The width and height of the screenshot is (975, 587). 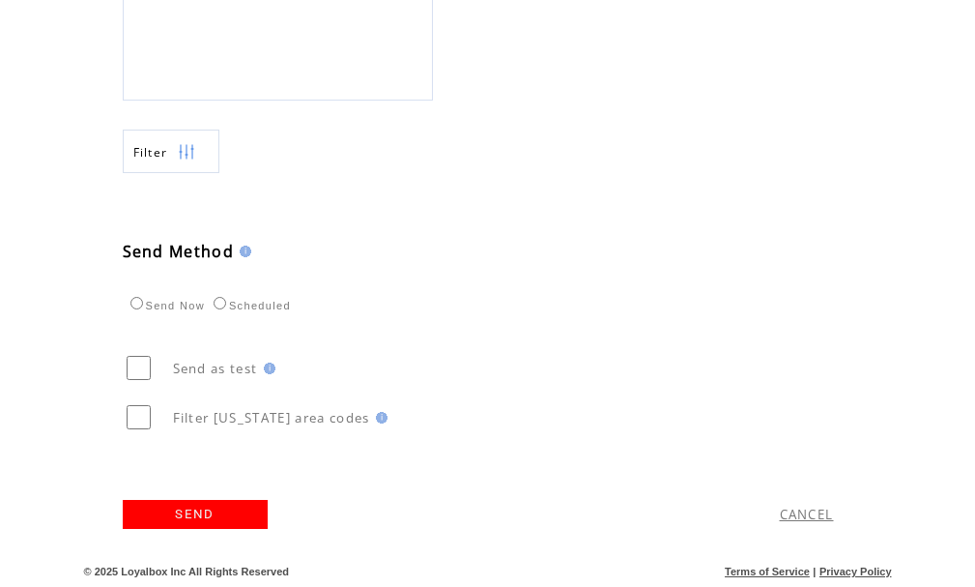 I want to click on input: Scheduled, so click(x=219, y=302).